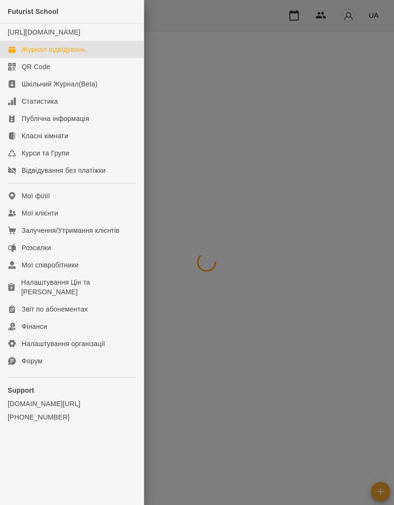 The image size is (394, 505). What do you see at coordinates (55, 309) in the screenshot?
I see `div: Звіт по абонементах` at bounding box center [55, 309].